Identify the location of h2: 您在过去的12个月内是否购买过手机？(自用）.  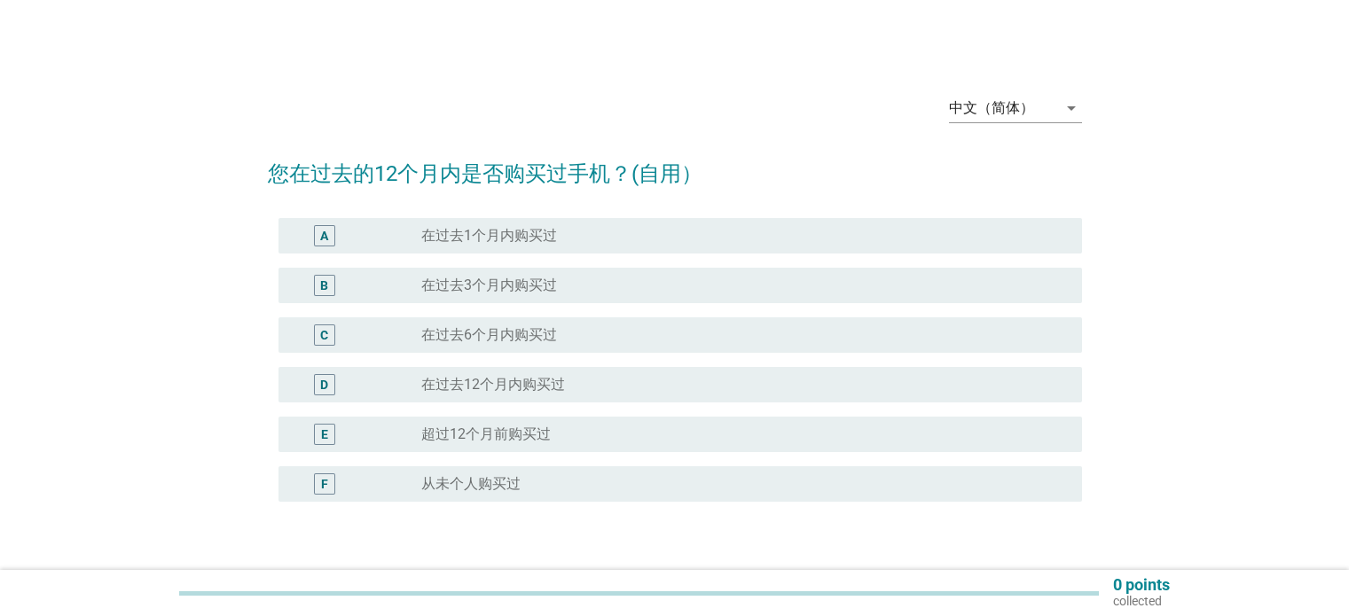
(675, 165).